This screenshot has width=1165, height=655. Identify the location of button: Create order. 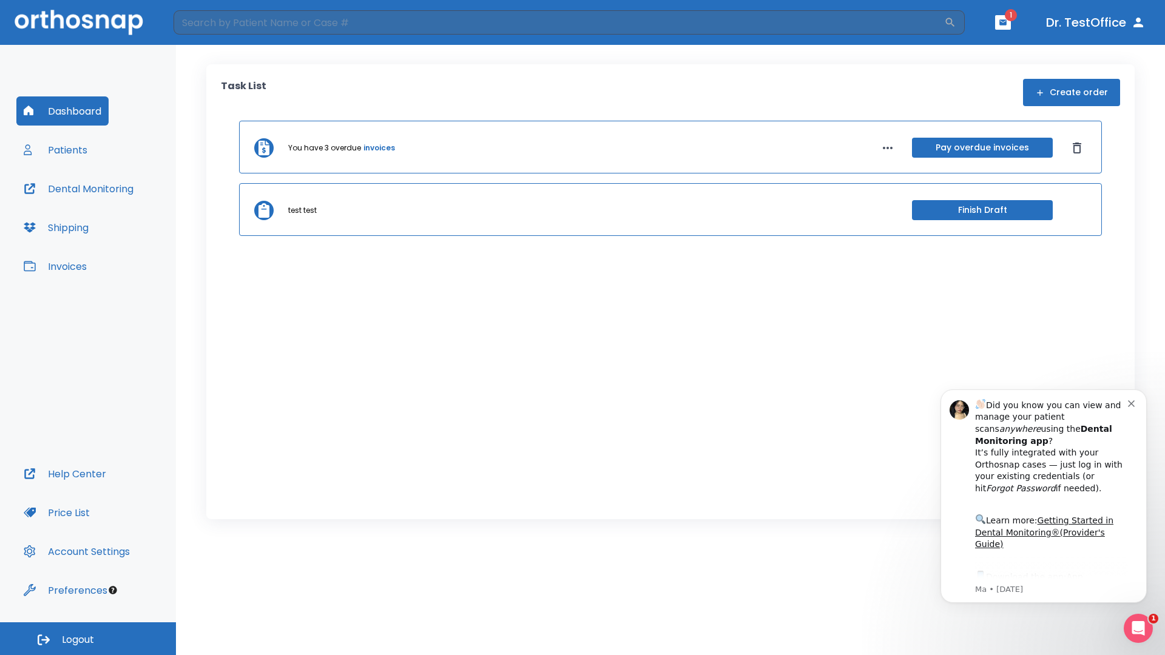
(1071, 92).